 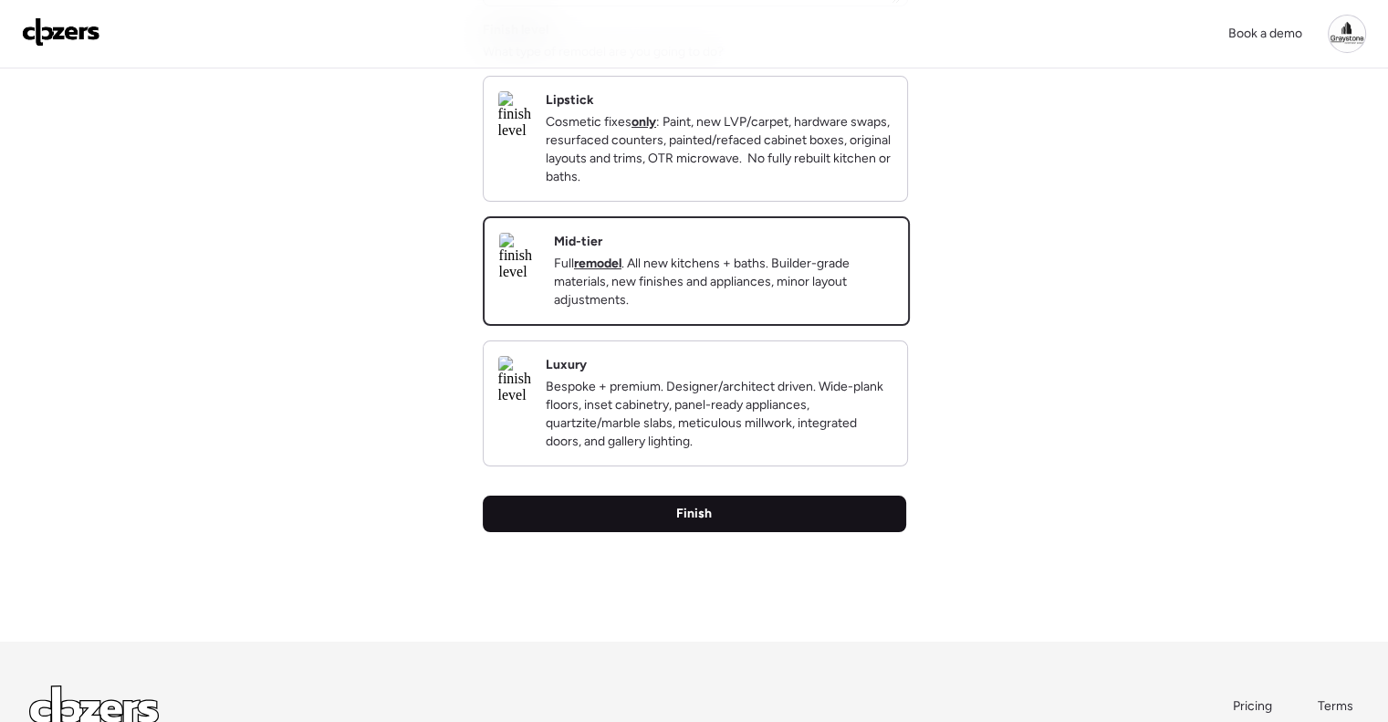 What do you see at coordinates (724, 282) in the screenshot?
I see `p: Full . All new kitchens + baths. Builder-grade materials, new finishes and appliances, minor layo...` at bounding box center [724, 282].